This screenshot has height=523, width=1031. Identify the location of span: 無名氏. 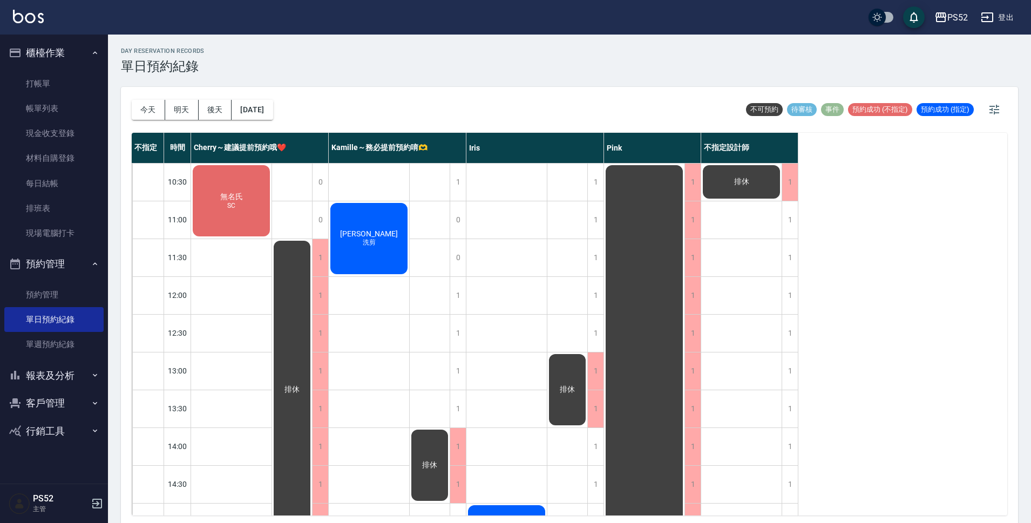
(232, 197).